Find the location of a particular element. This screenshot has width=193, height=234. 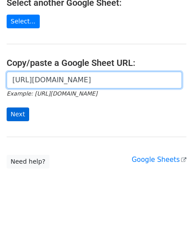

a: Select... is located at coordinates (23, 21).